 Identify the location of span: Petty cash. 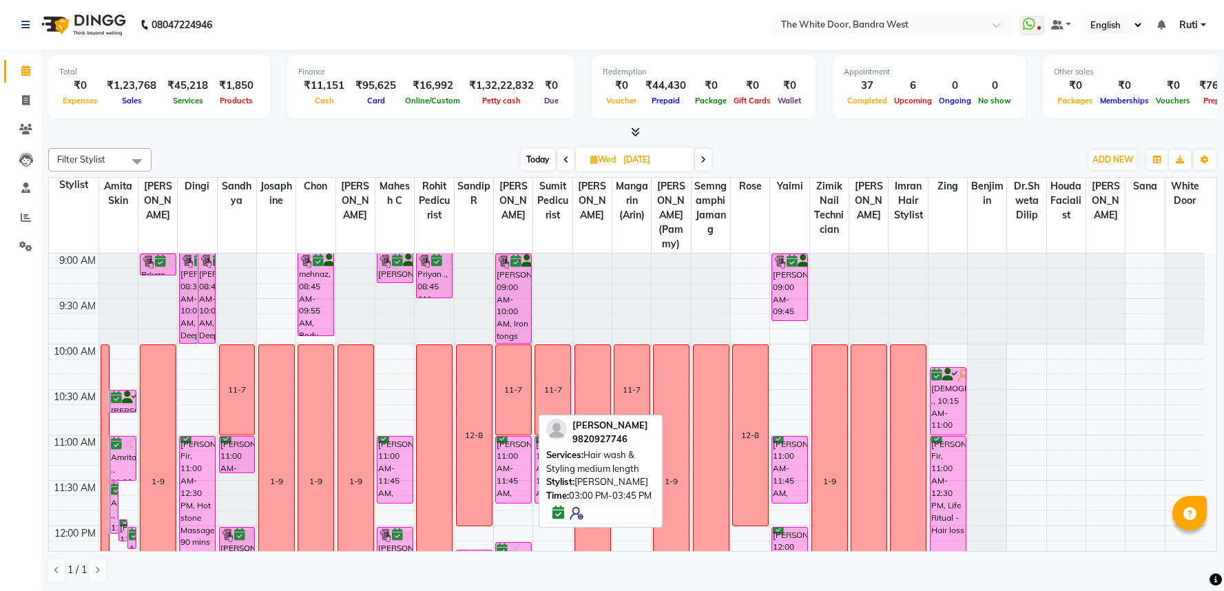
(501, 101).